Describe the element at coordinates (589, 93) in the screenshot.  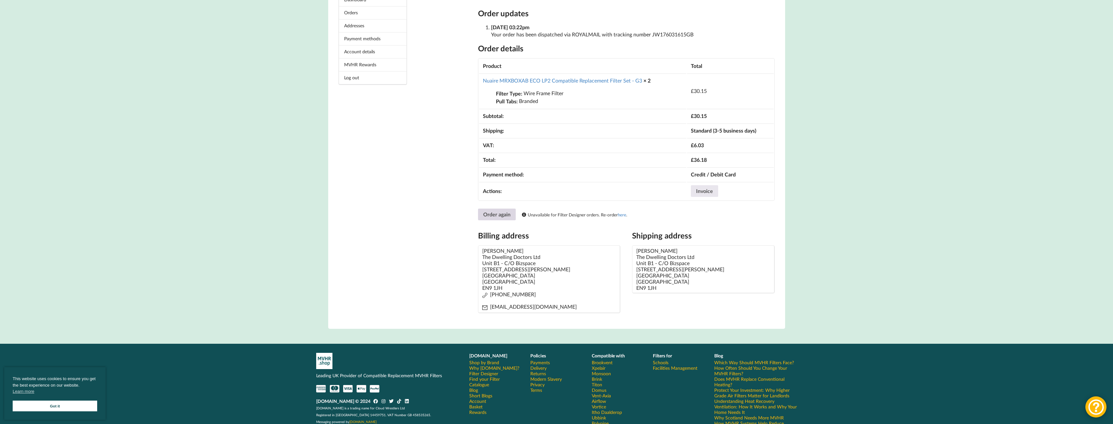
I see `p: Wire Frame Filter` at that location.